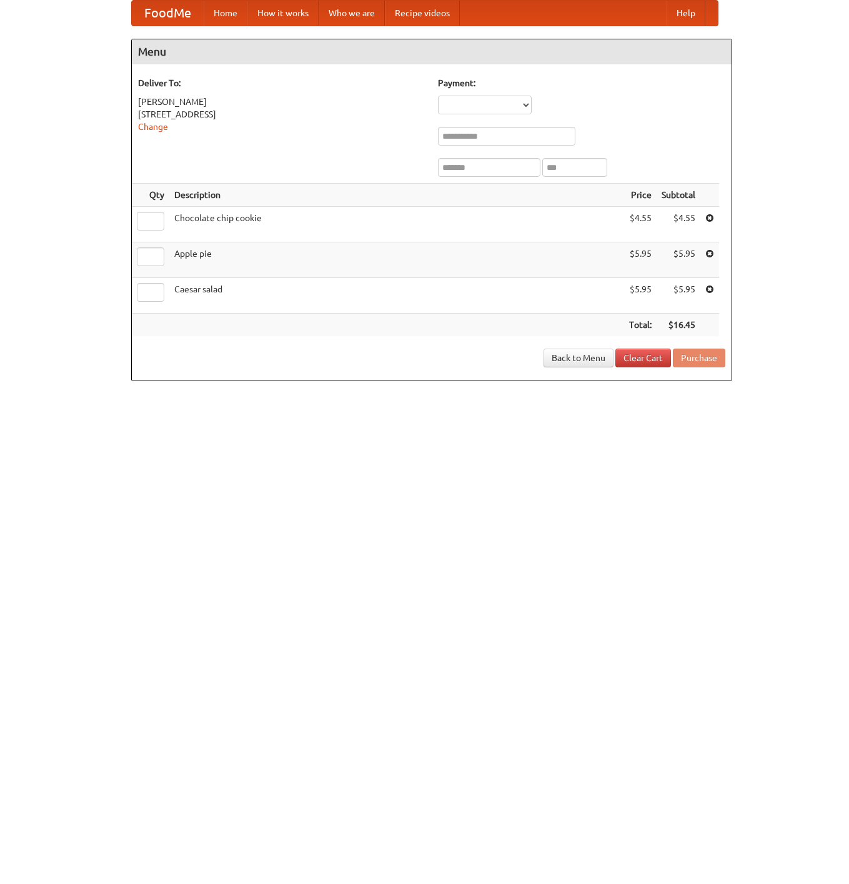 The image size is (849, 884). What do you see at coordinates (582, 83) in the screenshot?
I see `h5: Payment:` at bounding box center [582, 83].